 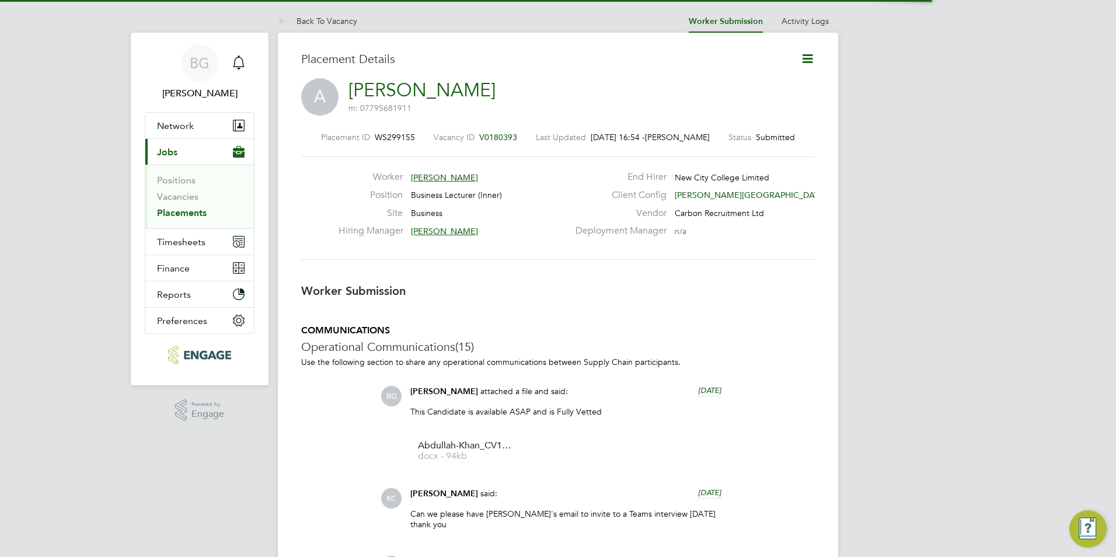 I want to click on h5: COMMUNICATIONS, so click(x=558, y=330).